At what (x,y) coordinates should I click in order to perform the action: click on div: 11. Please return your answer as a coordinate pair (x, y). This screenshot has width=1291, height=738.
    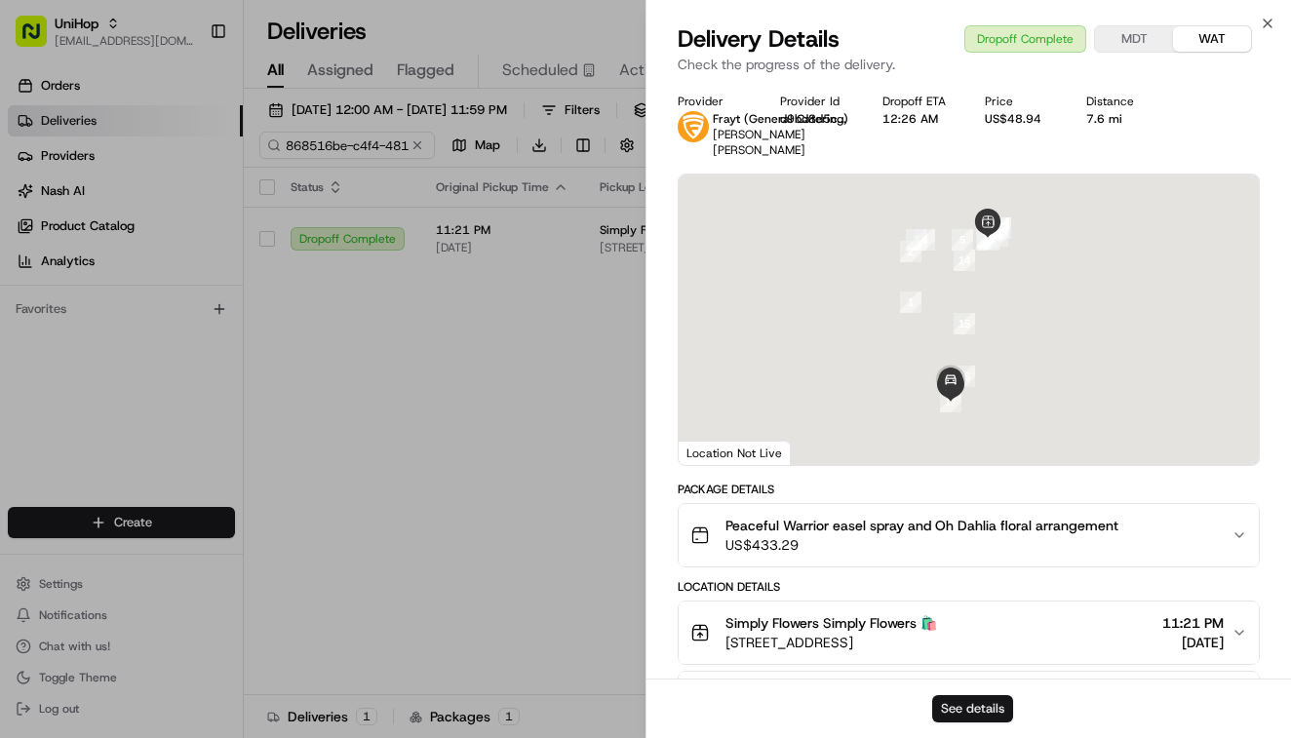
    Looking at the image, I should click on (997, 236).